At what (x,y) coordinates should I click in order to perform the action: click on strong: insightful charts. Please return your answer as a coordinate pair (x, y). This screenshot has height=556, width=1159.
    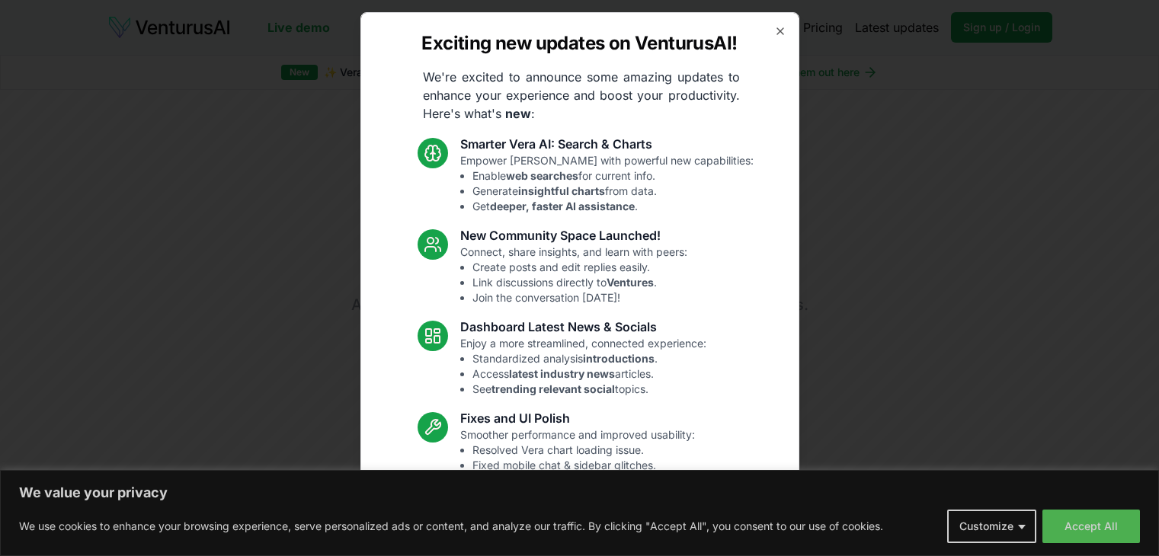
    Looking at the image, I should click on (561, 190).